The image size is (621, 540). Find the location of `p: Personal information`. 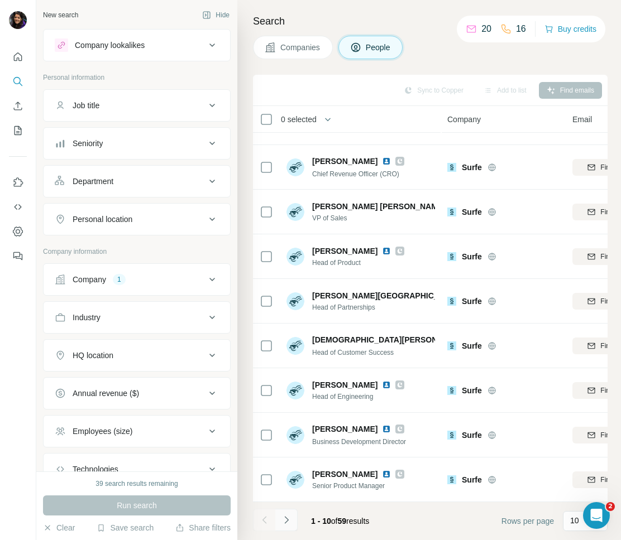

p: Personal information is located at coordinates (137, 78).